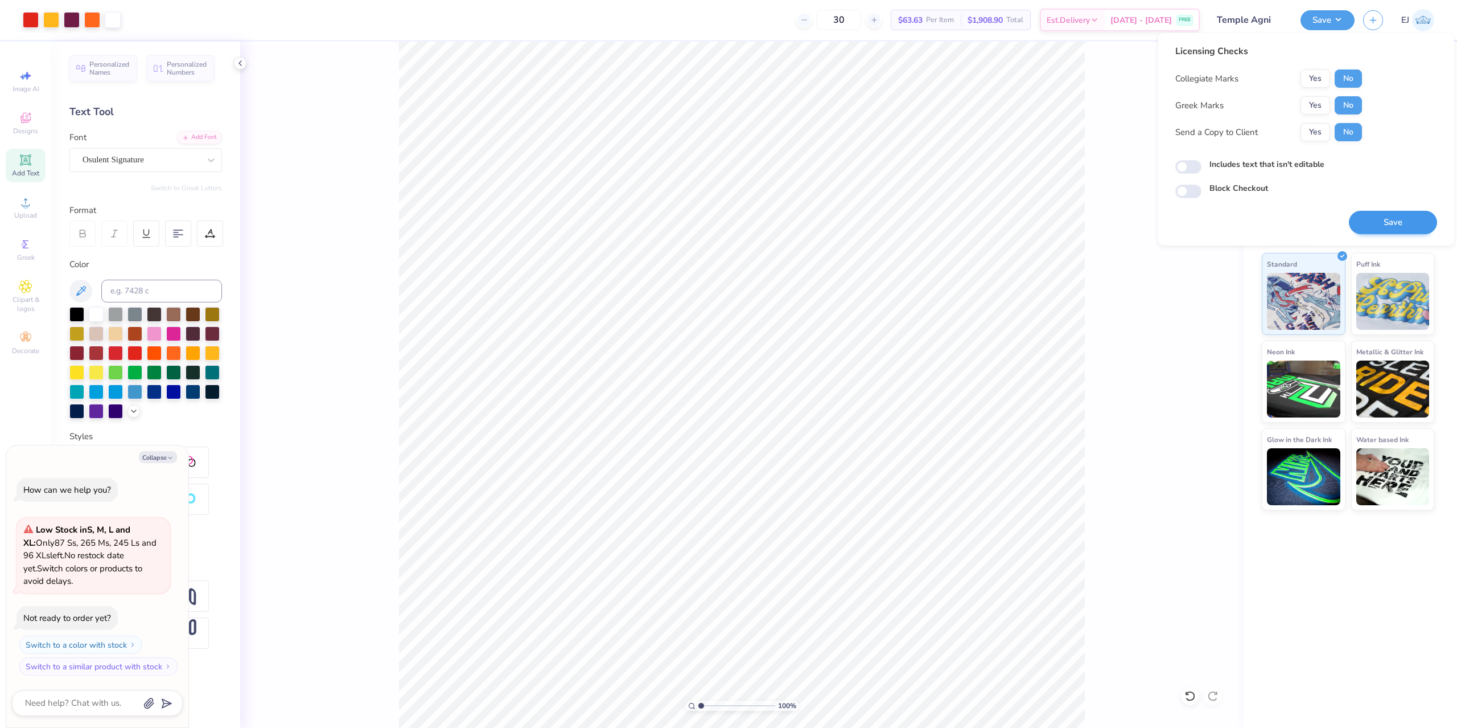 Image resolution: width=1457 pixels, height=728 pixels. I want to click on span: 100 %, so click(787, 705).